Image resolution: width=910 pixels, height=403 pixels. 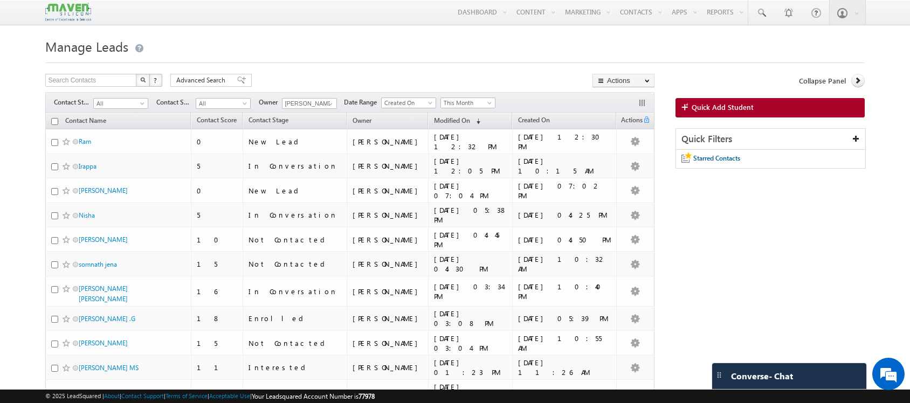 What do you see at coordinates (176, 102) in the screenshot?
I see `span: Contact Source` at bounding box center [176, 102].